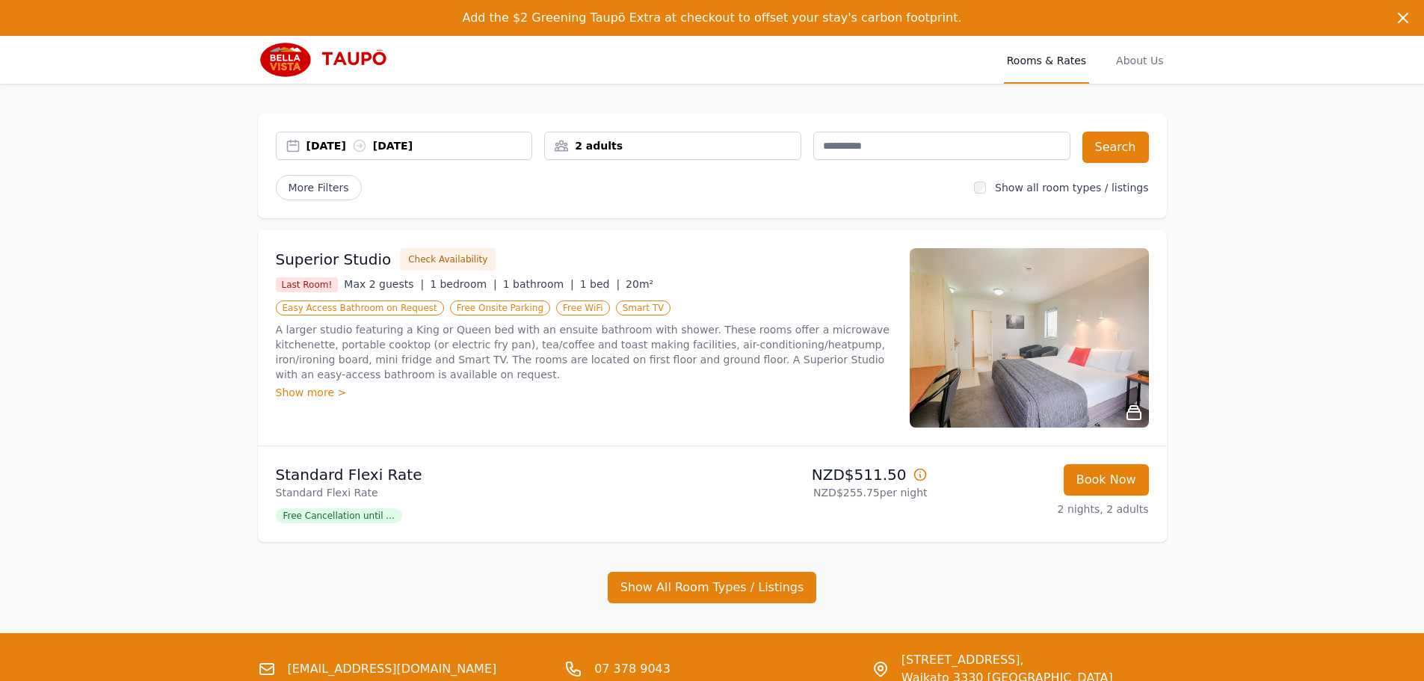  What do you see at coordinates (712, 588) in the screenshot?
I see `button: Show All Room Types / Listings` at bounding box center [712, 588].